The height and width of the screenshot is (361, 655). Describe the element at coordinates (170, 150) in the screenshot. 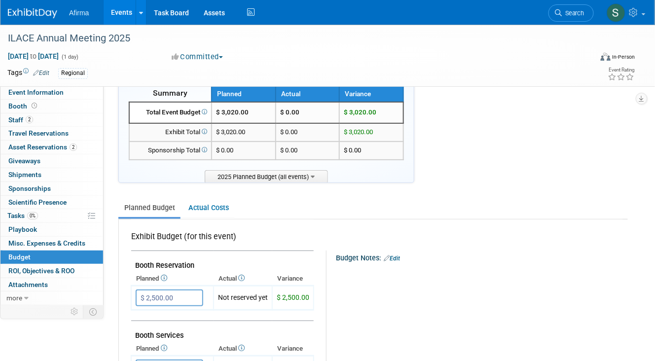

I see `div: Sponsorship Total` at that location.